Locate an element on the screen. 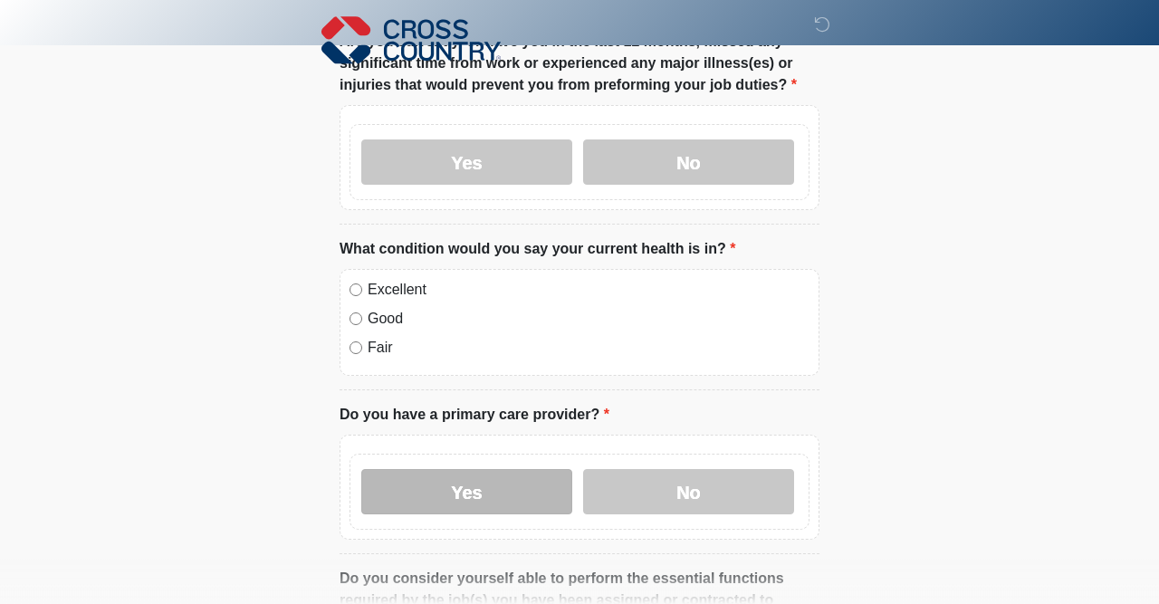 The height and width of the screenshot is (604, 1159). label: What condition would you say your current health is in? is located at coordinates (537, 249).